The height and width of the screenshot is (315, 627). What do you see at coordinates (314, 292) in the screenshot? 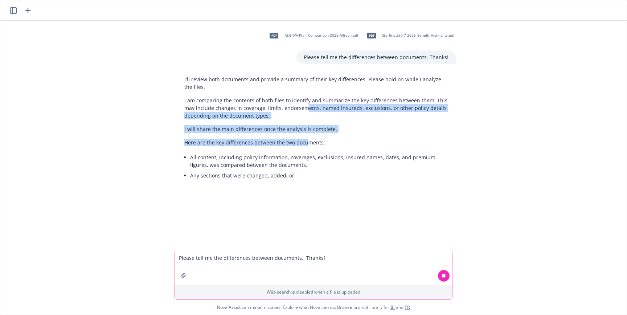
I see `p: Web search is disabled when a file is uploaded` at bounding box center [314, 292].